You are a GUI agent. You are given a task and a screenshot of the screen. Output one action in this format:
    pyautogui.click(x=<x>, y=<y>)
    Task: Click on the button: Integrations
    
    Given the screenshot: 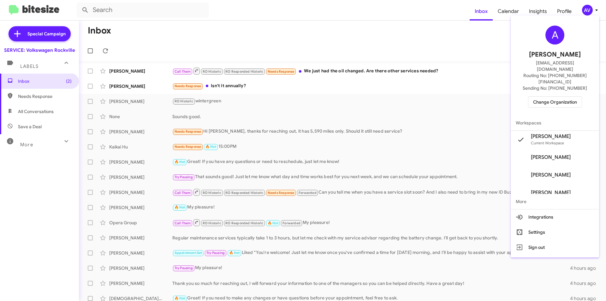 What is the action you would take?
    pyautogui.click(x=555, y=217)
    